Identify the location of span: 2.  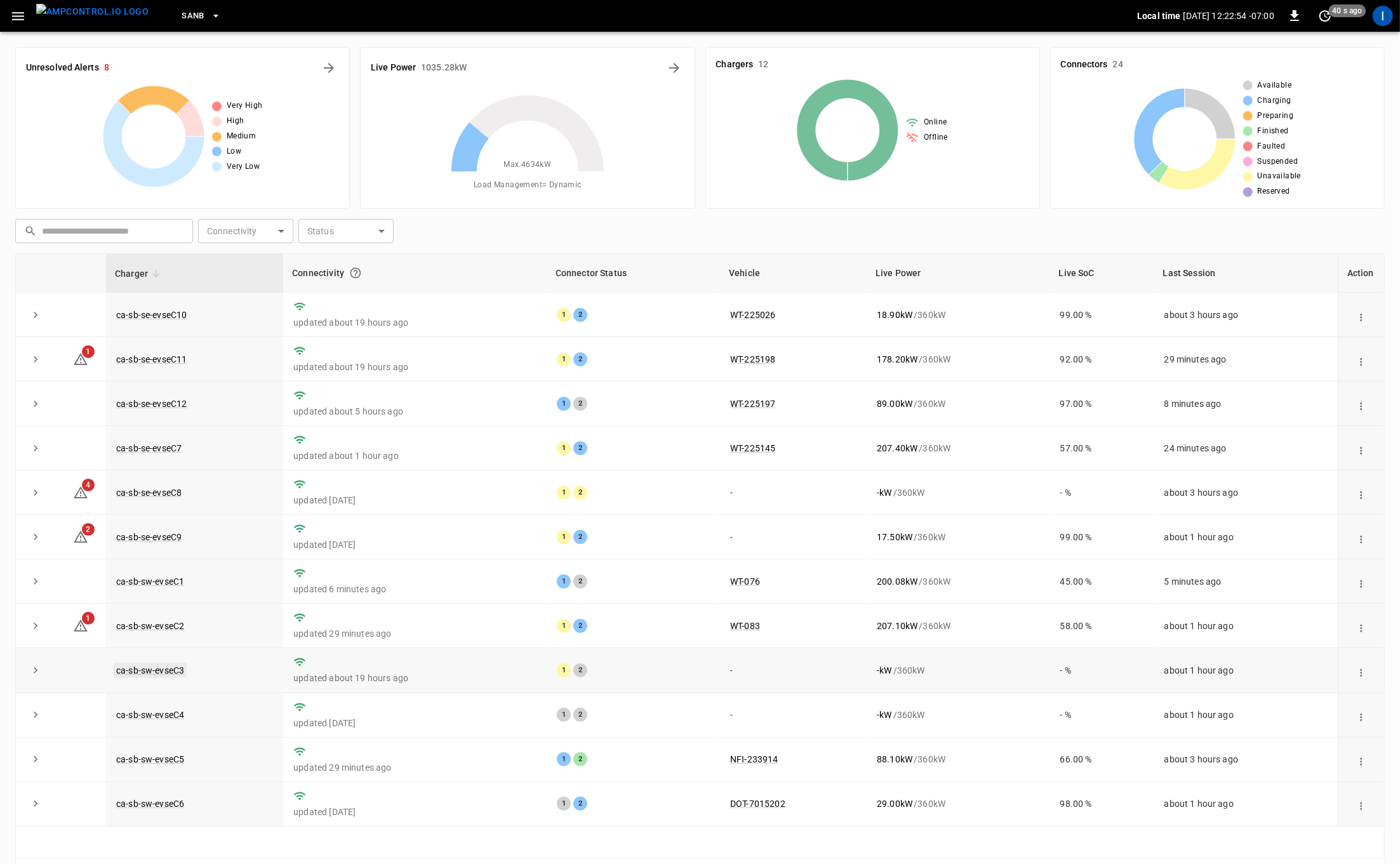
(88, 529).